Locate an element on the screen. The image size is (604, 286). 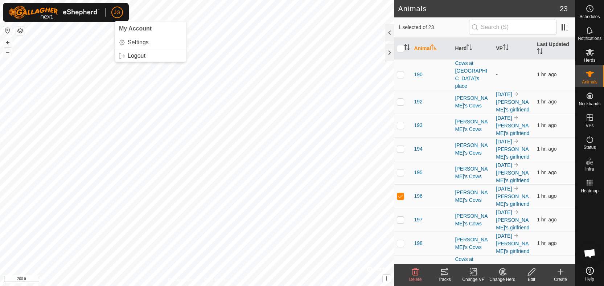
span: VPs is located at coordinates (590, 126).